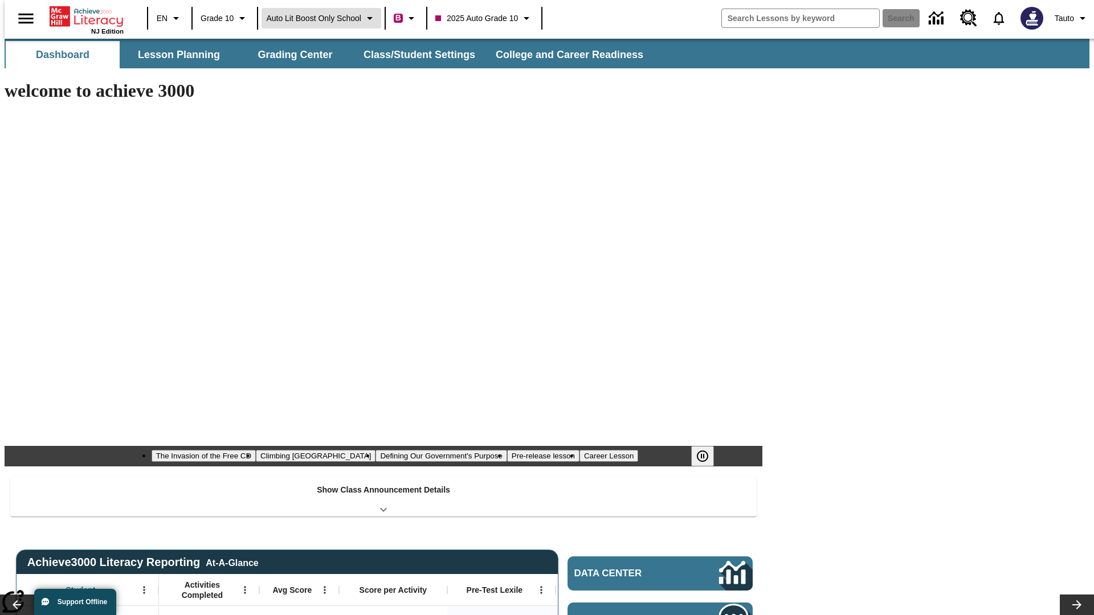 This screenshot has height=615, width=1094. I want to click on span: Achieve3000 Literacy Reporting, so click(143, 562).